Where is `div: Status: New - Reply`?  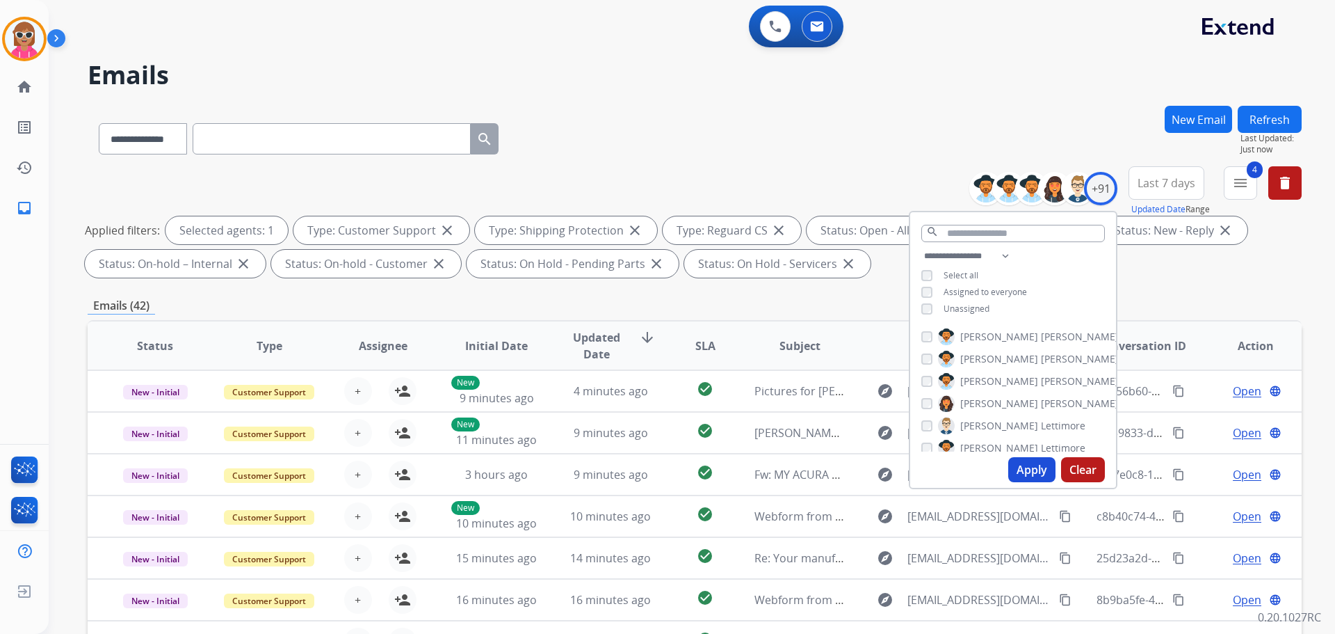 div: Status: New - Reply is located at coordinates (1174, 230).